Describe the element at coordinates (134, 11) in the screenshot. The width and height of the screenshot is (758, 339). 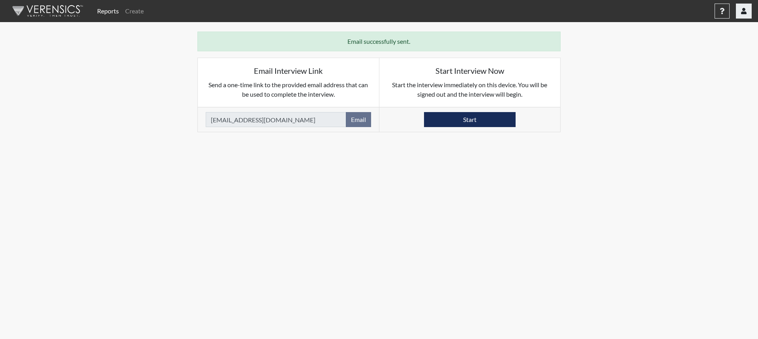
I see `a: Create` at that location.